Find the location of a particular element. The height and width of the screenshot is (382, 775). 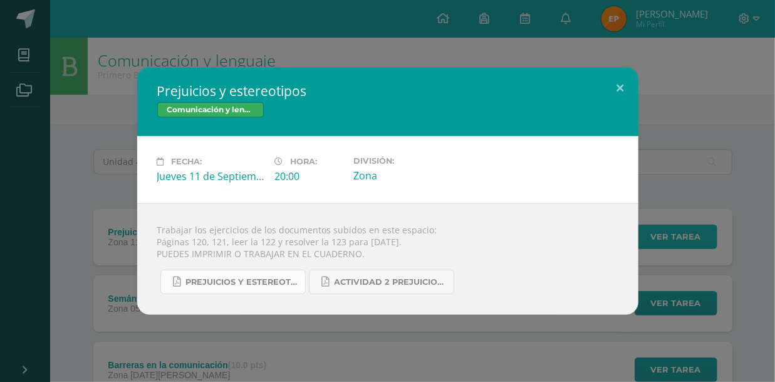

label: División: is located at coordinates (407, 160).